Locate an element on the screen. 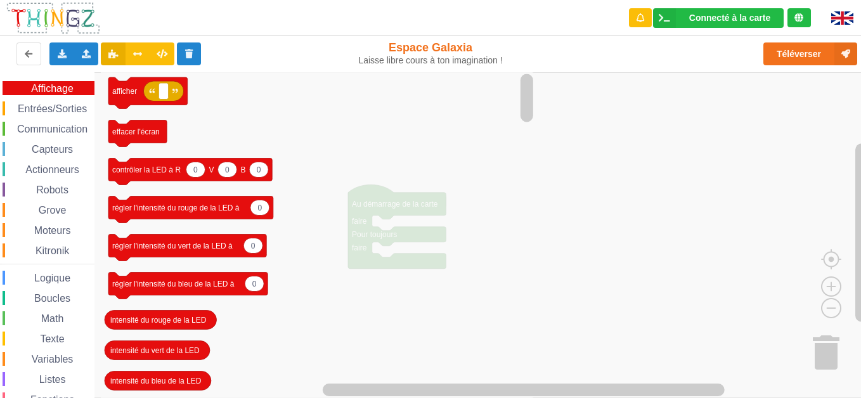  text: B is located at coordinates (244, 169).